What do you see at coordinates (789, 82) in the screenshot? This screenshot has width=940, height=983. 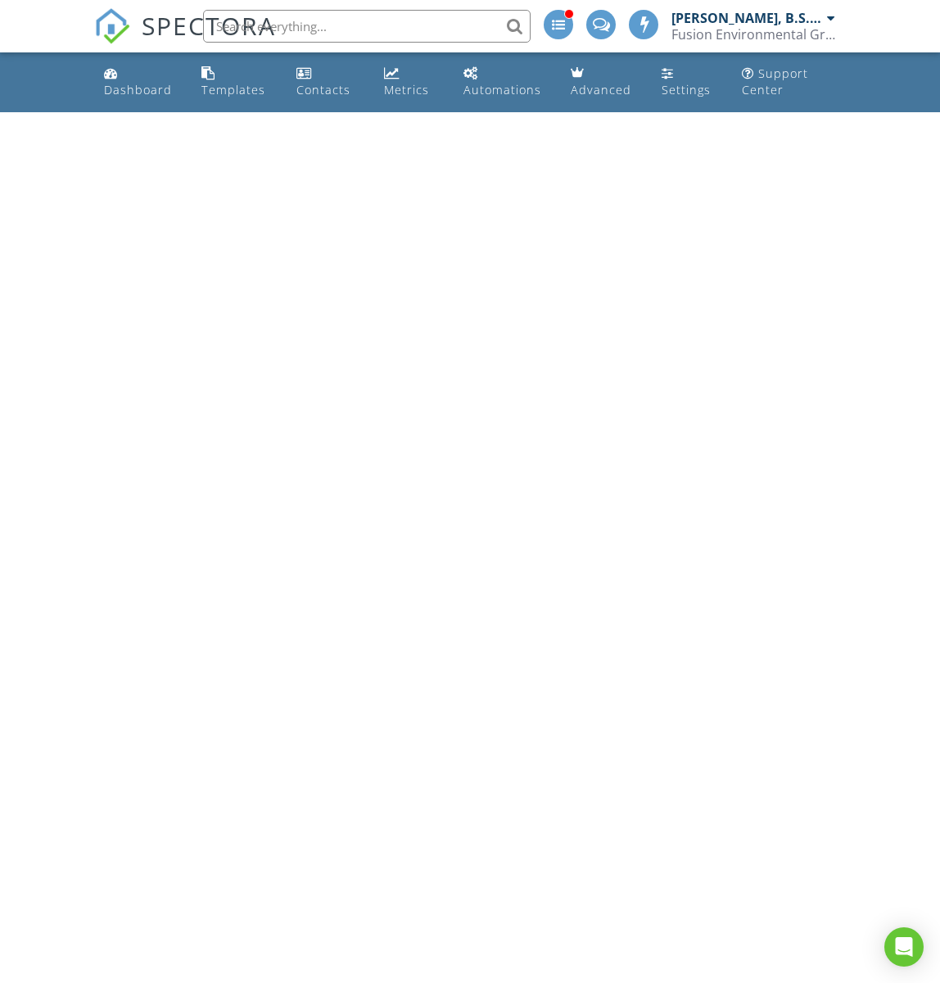 I see `a: Support Center` at bounding box center [789, 82].